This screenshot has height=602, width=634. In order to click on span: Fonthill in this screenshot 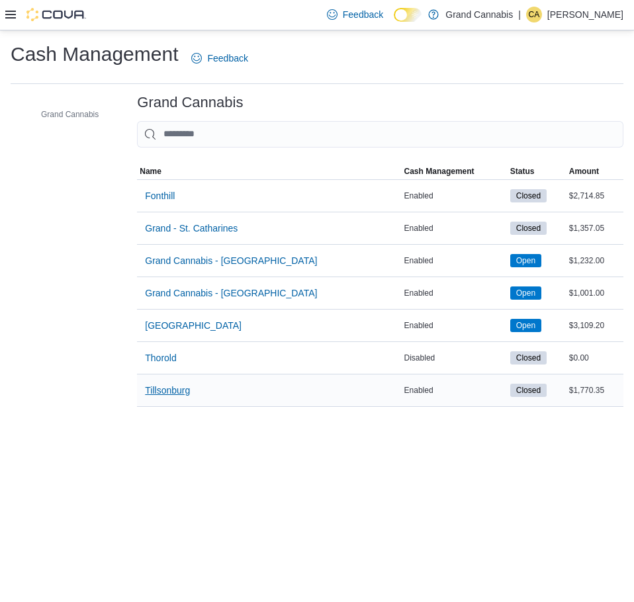, I will do `click(159, 196)`.